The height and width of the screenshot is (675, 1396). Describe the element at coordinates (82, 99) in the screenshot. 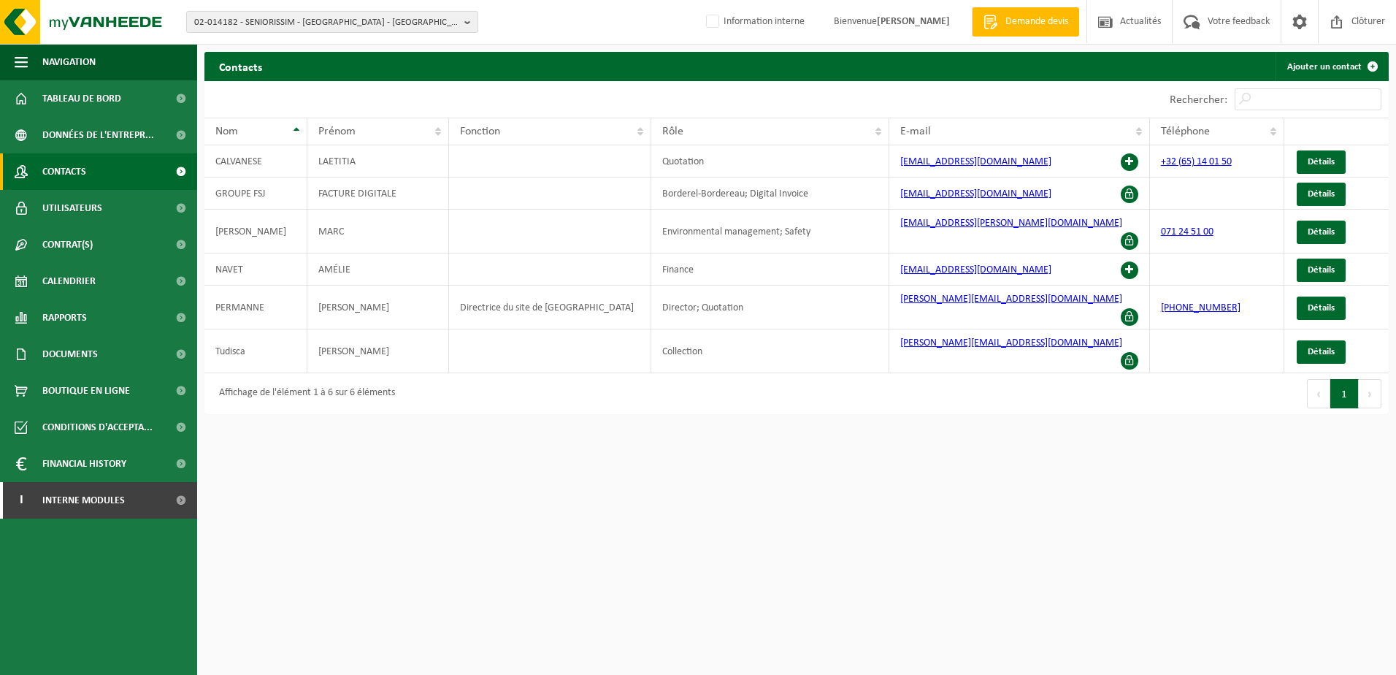

I see `span: Tableau de bord` at that location.